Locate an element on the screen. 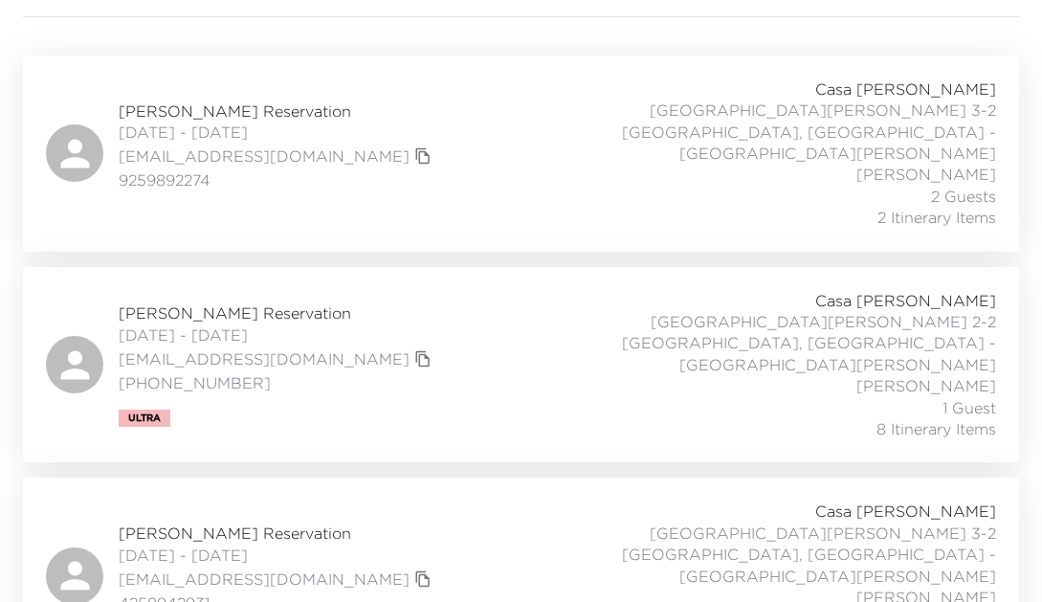 The height and width of the screenshot is (602, 1042). span: Ultra is located at coordinates (144, 418).